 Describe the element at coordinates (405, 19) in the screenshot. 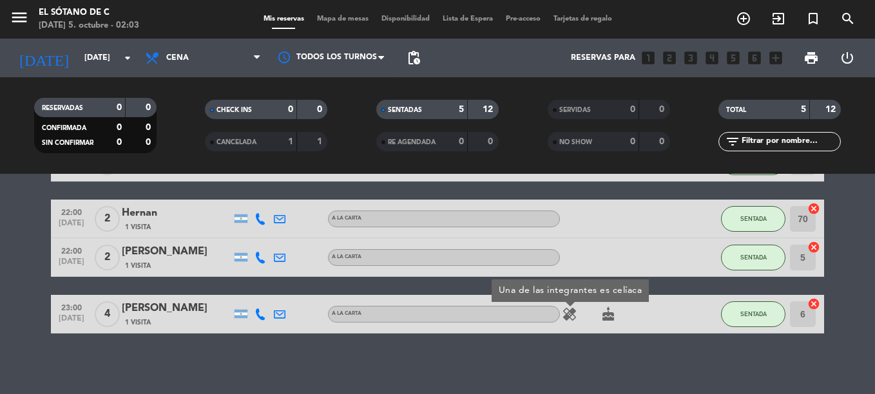

I see `span: Disponibilidad` at that location.